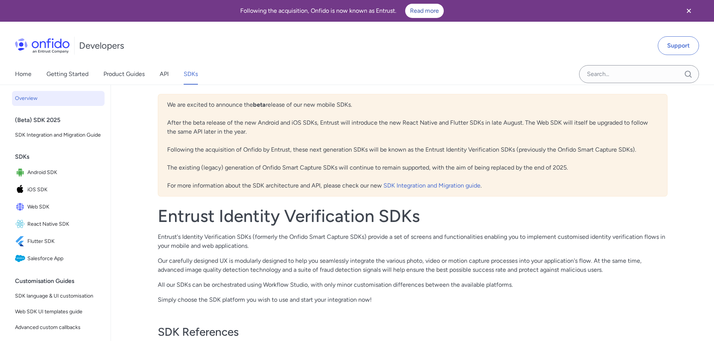  I want to click on span: React Native SDK, so click(64, 225).